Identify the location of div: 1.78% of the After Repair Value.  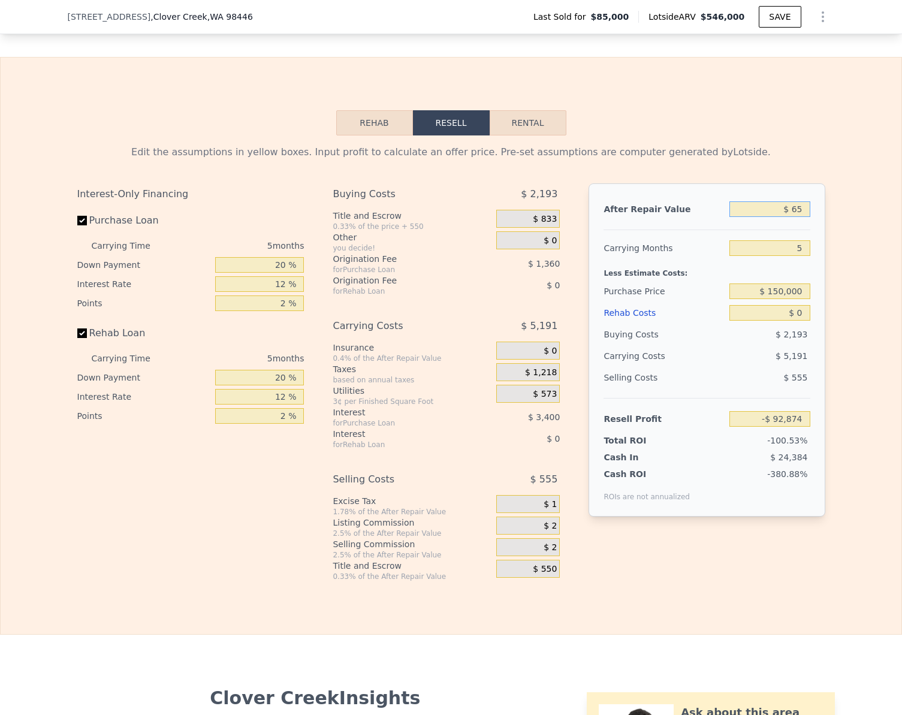
(412, 512).